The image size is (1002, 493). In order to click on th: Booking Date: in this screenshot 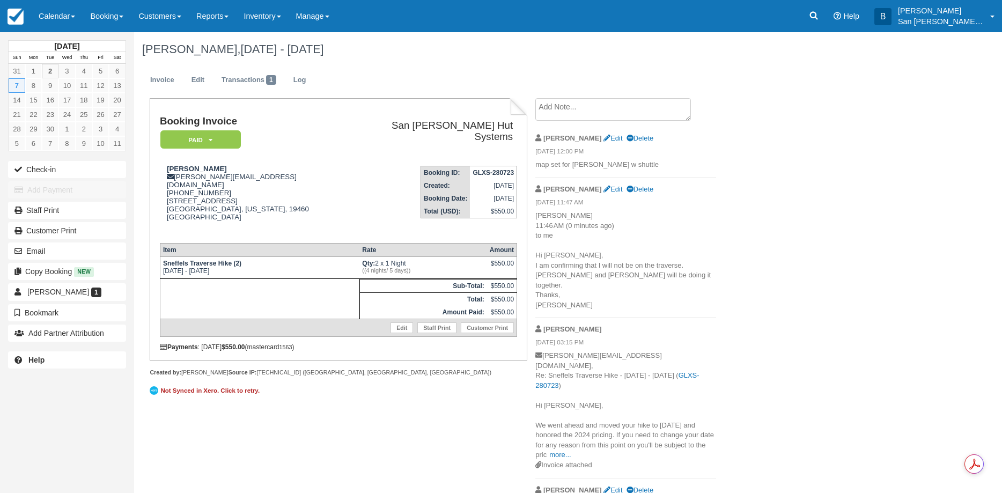, I will do `click(446, 198)`.